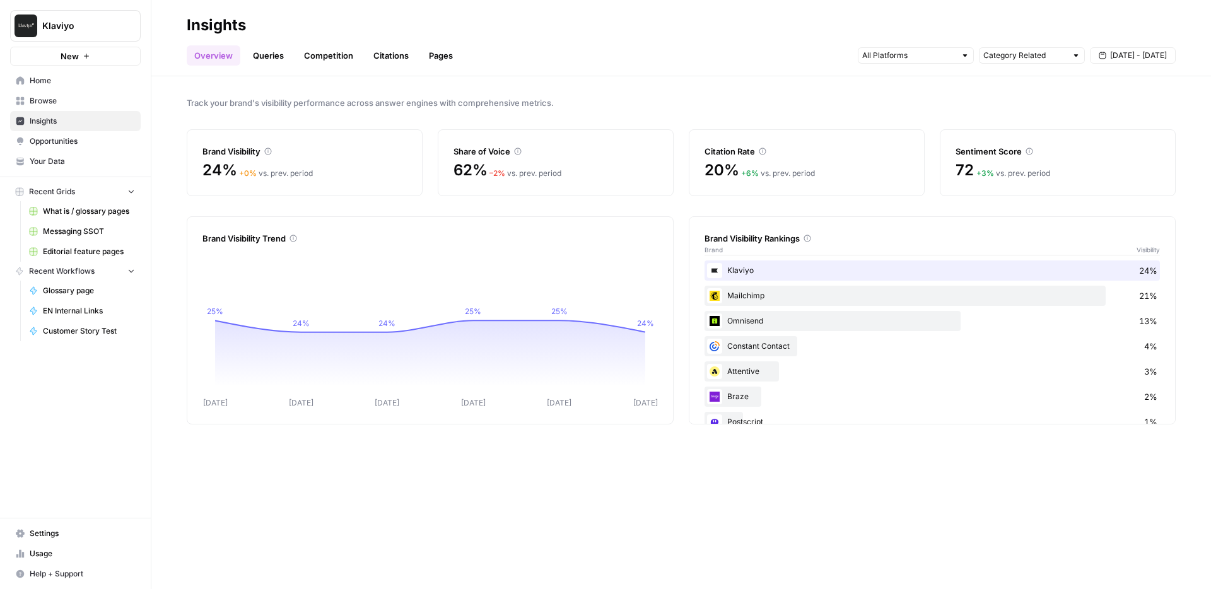 The width and height of the screenshot is (1211, 589). What do you see at coordinates (1151, 397) in the screenshot?
I see `span: 2%` at bounding box center [1151, 397].